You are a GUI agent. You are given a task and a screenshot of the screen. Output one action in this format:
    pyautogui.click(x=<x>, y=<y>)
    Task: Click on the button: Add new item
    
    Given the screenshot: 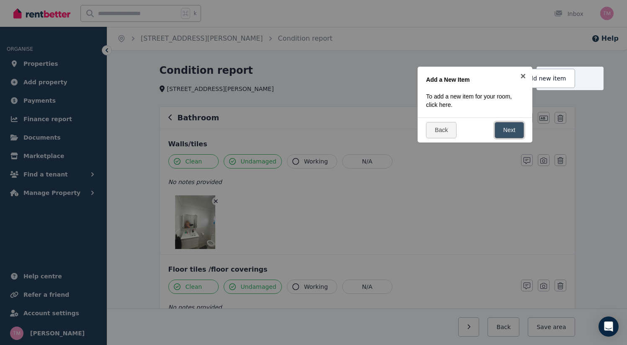 What is the action you would take?
    pyautogui.click(x=542, y=78)
    